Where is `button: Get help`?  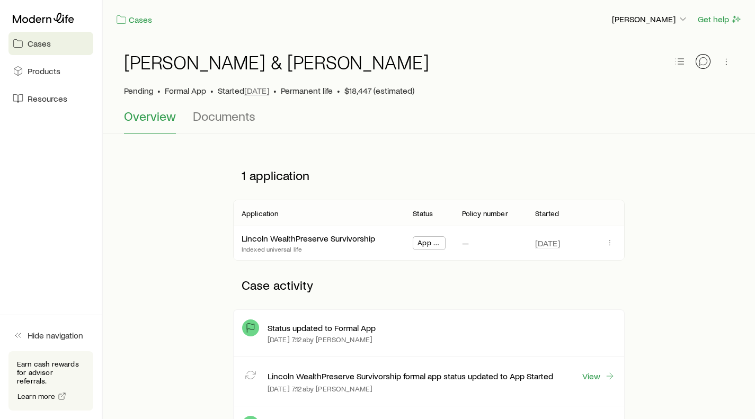 button: Get help is located at coordinates (719, 19).